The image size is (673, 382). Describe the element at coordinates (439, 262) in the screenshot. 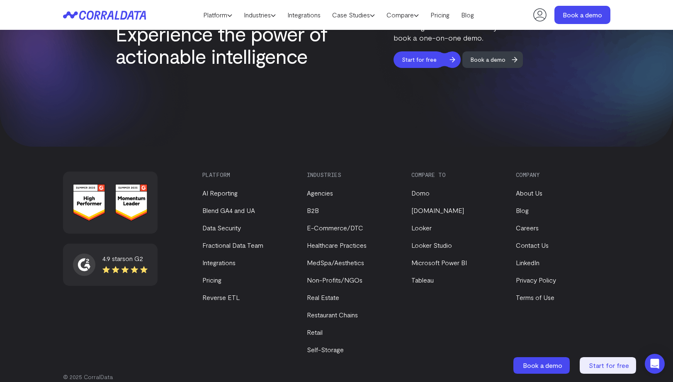

I see `a: Microsoft Power BI` at that location.